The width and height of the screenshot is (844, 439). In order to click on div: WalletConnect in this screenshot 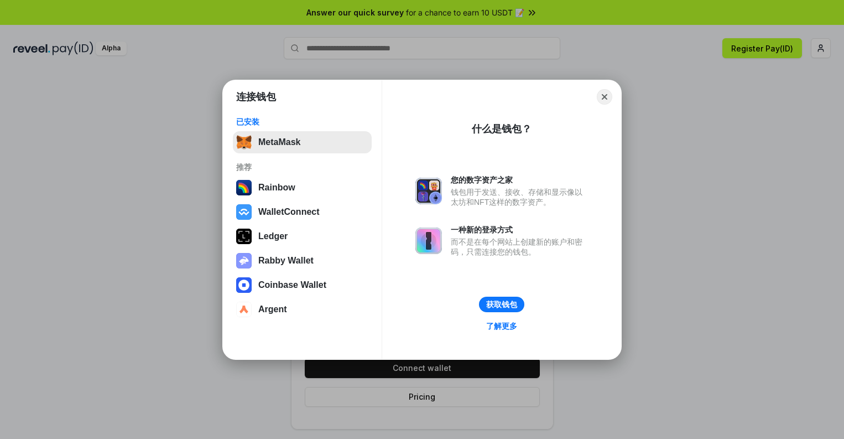, I will do `click(289, 212)`.